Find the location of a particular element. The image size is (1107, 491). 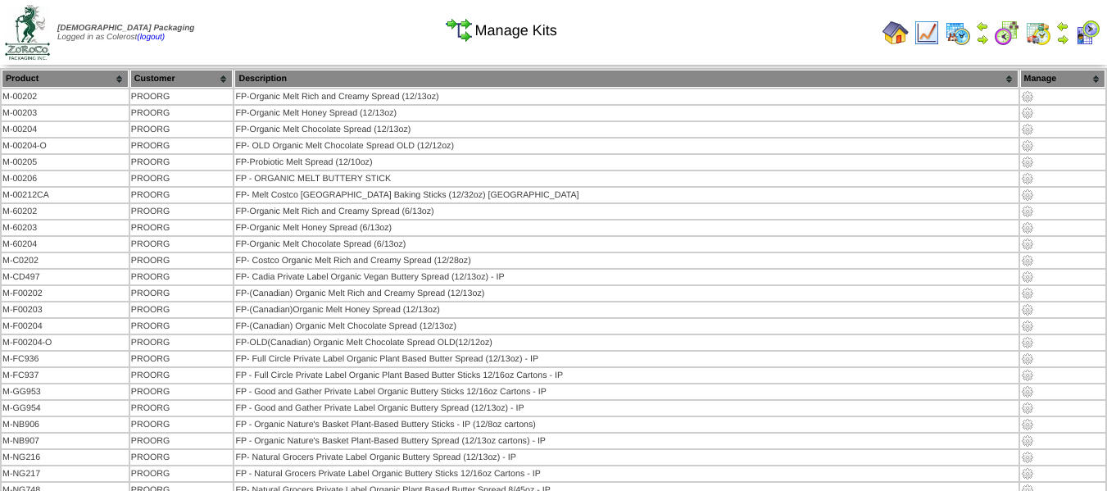

td: M-60203 is located at coordinates (65, 228).